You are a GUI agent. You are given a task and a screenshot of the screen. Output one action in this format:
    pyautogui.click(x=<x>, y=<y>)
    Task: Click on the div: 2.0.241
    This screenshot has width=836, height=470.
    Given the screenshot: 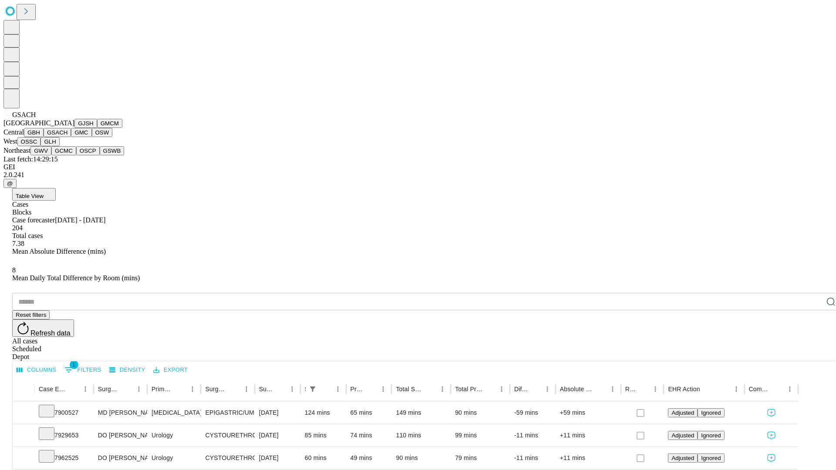 What is the action you would take?
    pyautogui.click(x=418, y=175)
    